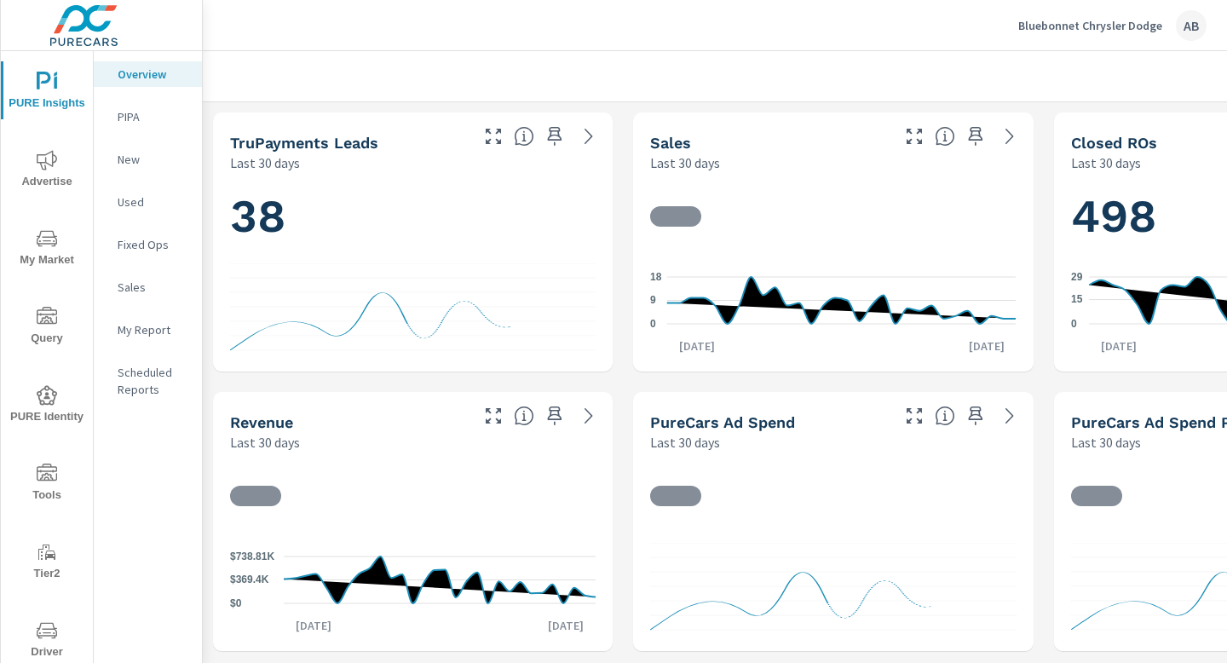 The height and width of the screenshot is (663, 1227). Describe the element at coordinates (147, 202) in the screenshot. I see `div: Used` at that location.